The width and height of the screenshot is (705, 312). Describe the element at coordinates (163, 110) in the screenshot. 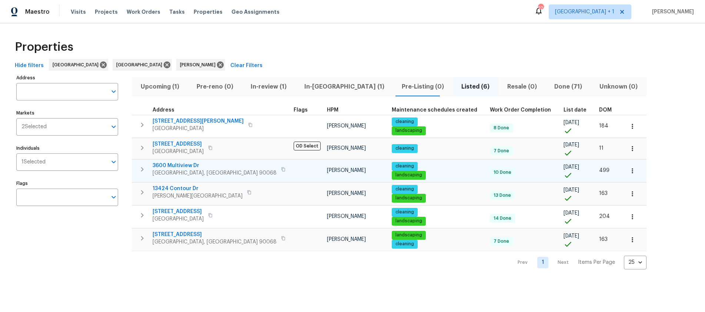

I see `span: Address` at that location.